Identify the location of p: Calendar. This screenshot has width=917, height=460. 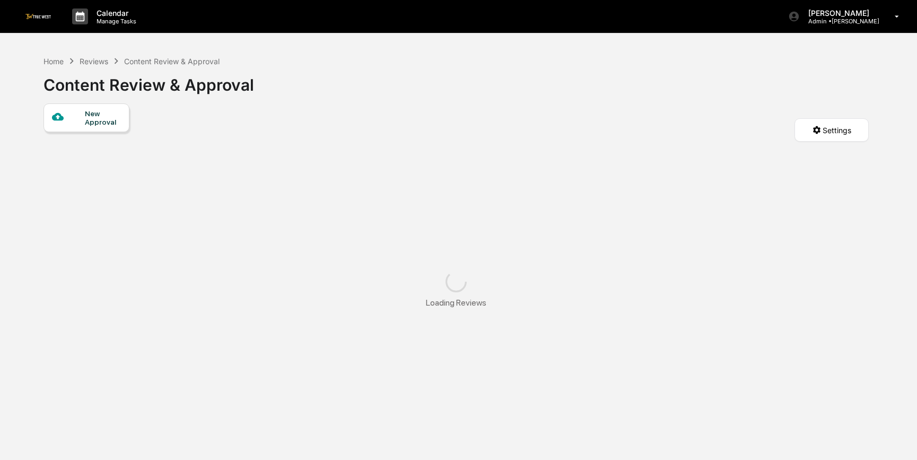
(115, 13).